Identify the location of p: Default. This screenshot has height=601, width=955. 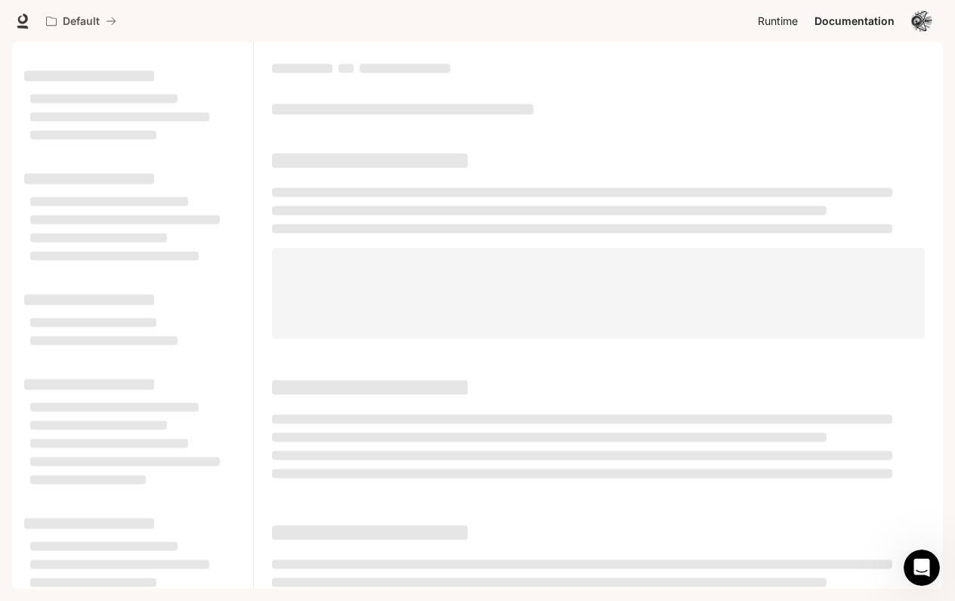
(81, 21).